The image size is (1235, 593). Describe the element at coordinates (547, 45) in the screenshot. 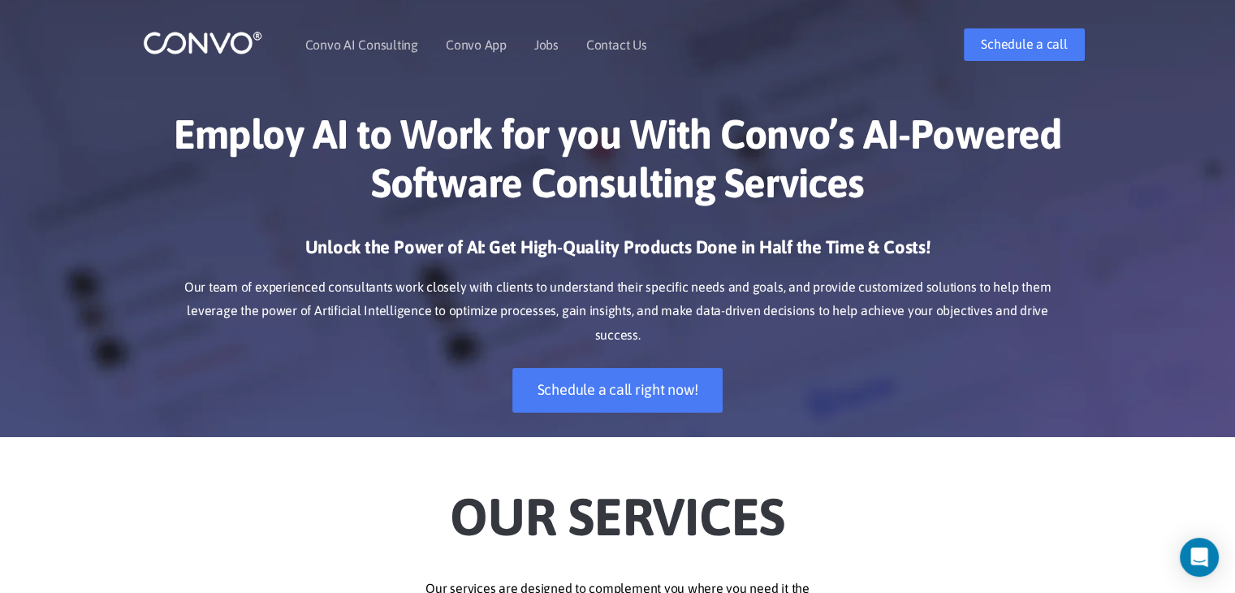

I see `a: Jobs` at that location.